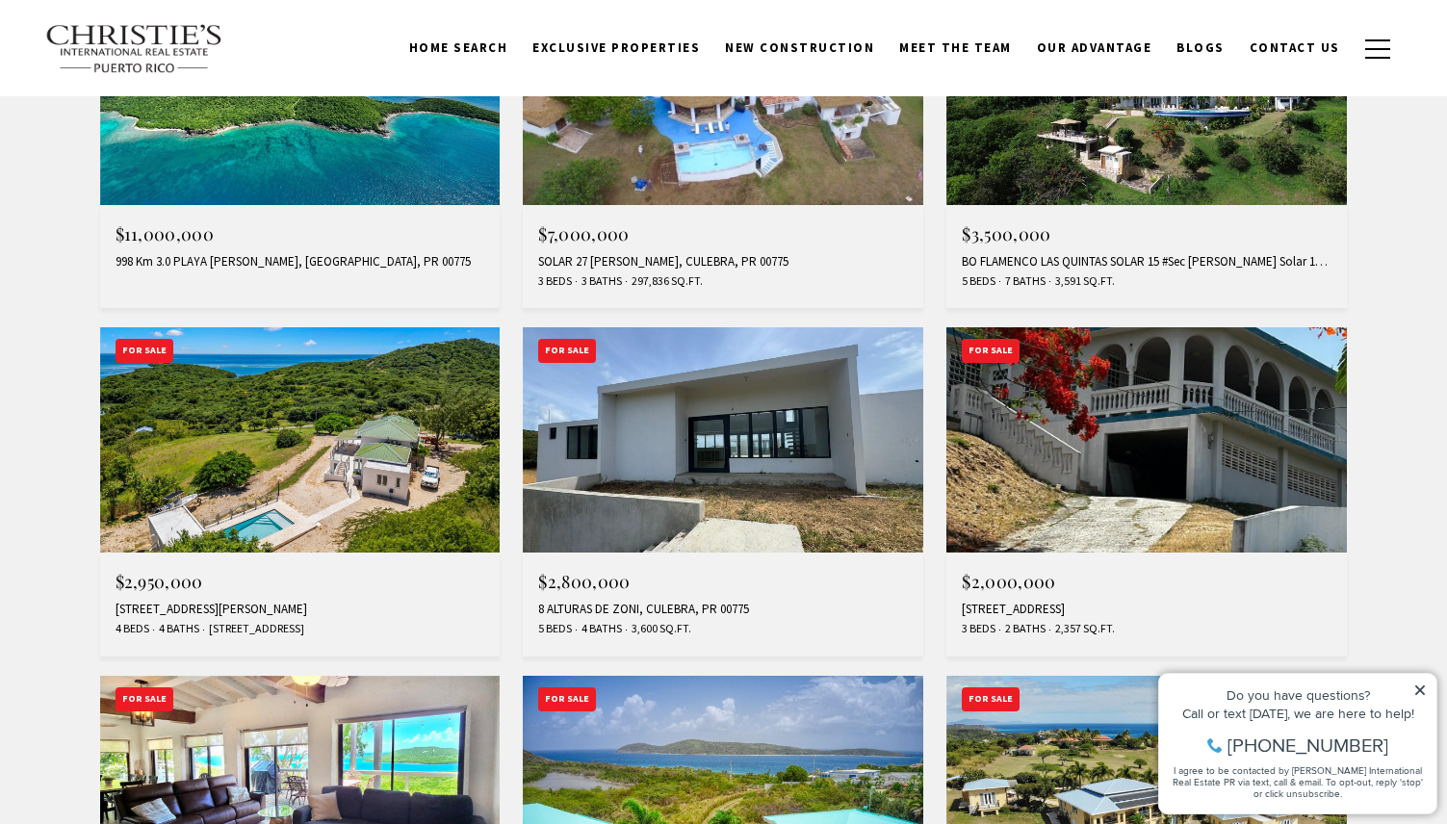 Image resolution: width=1447 pixels, height=824 pixels. Describe the element at coordinates (1095, 47) in the screenshot. I see `span: Our Advantage` at that location.